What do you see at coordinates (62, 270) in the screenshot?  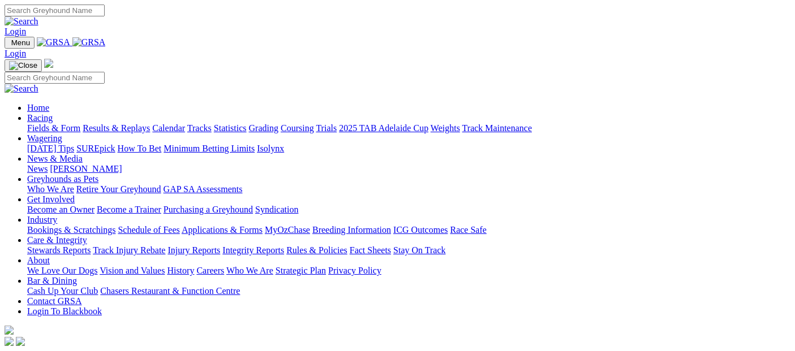 I see `a: We Love Our Dogs` at bounding box center [62, 270].